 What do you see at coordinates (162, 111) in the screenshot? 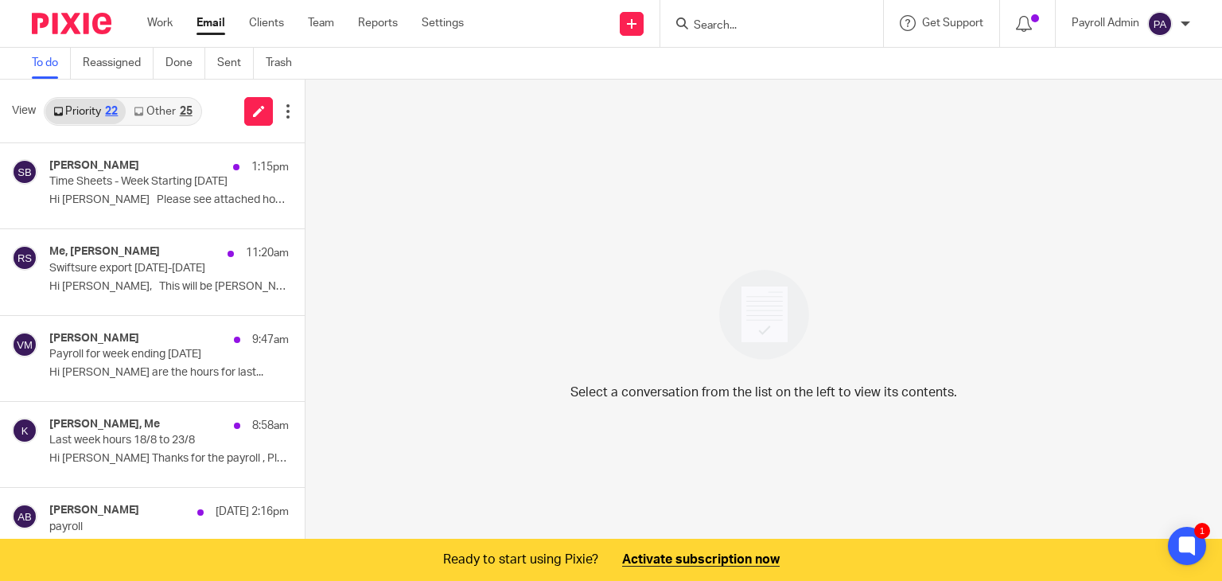
I see `a: Other25` at bounding box center [162, 111].